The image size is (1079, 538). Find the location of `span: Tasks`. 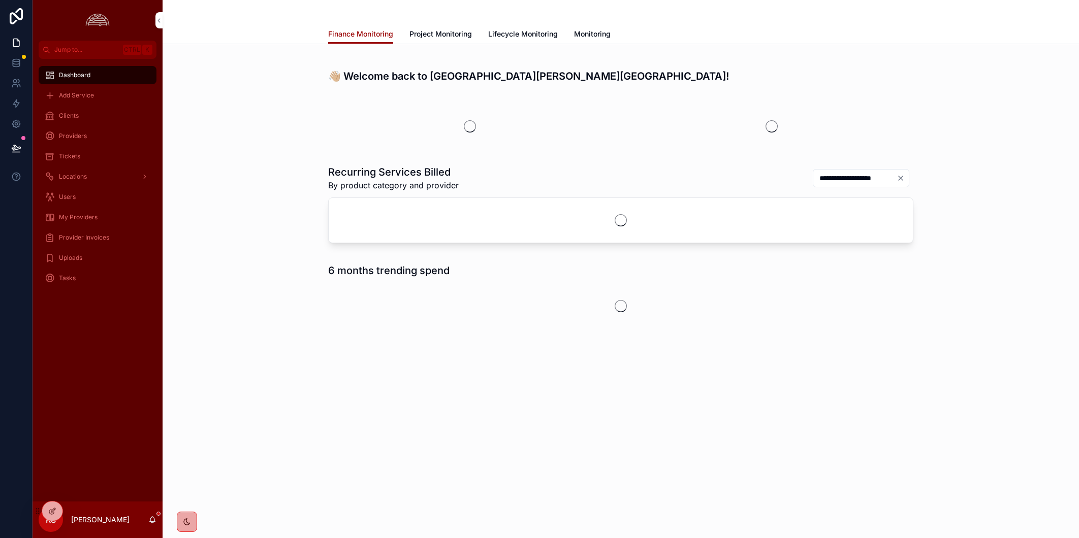

span: Tasks is located at coordinates (67, 278).